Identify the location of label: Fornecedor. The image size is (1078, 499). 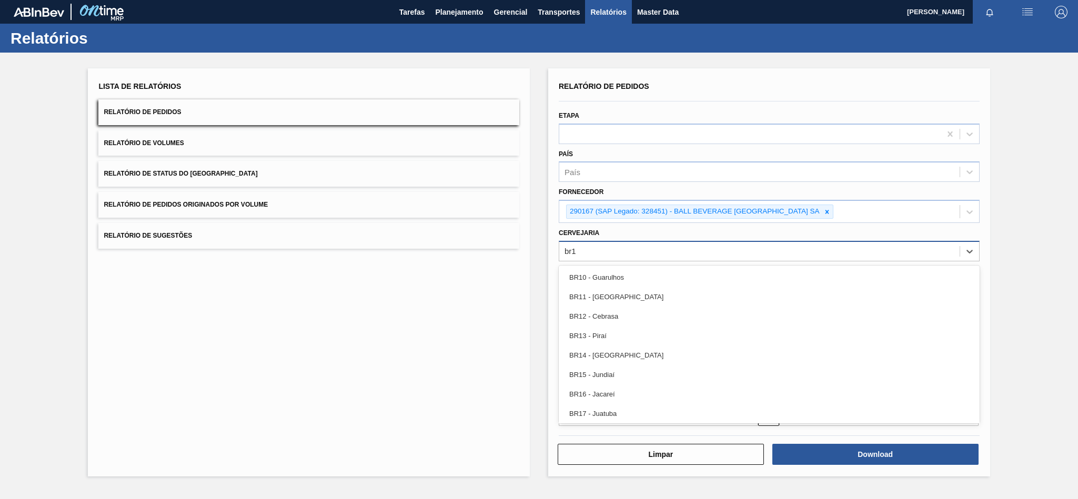
(581, 192).